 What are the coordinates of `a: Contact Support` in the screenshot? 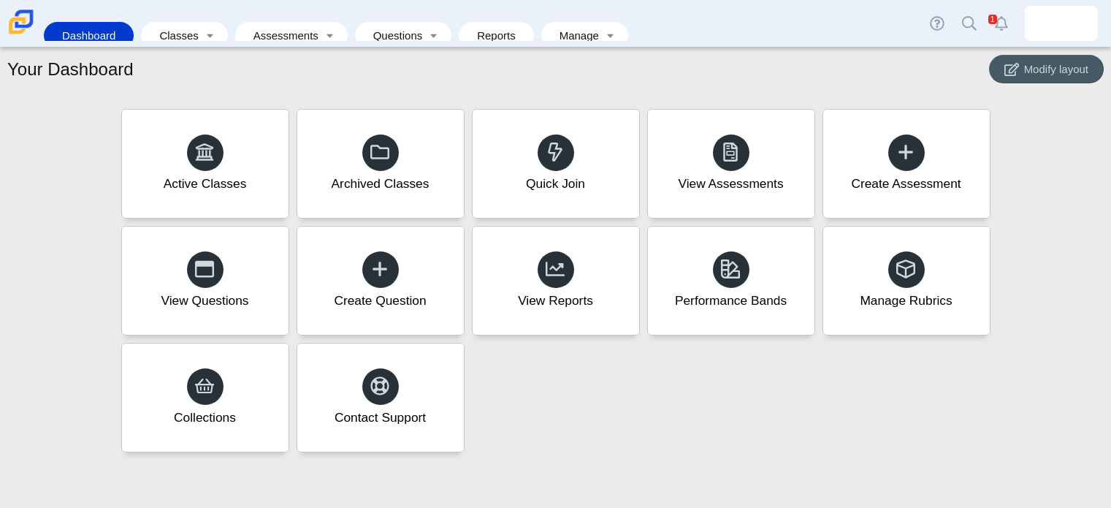 It's located at (380, 397).